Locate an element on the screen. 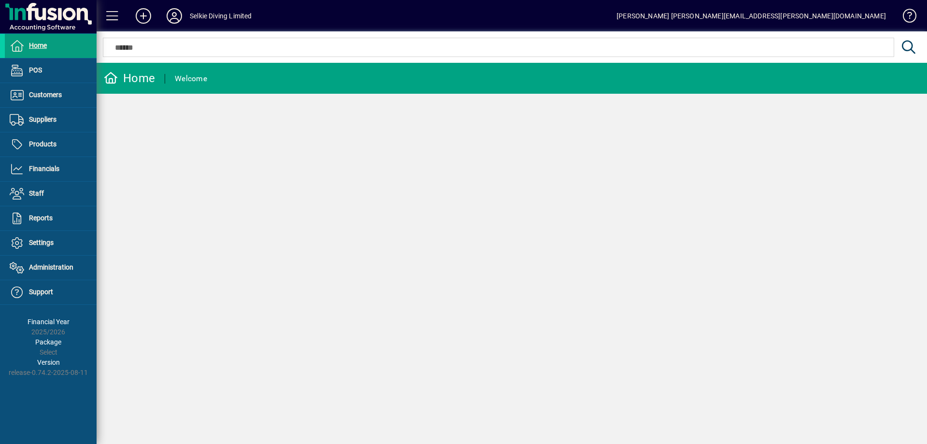  button: Add is located at coordinates (143, 16).